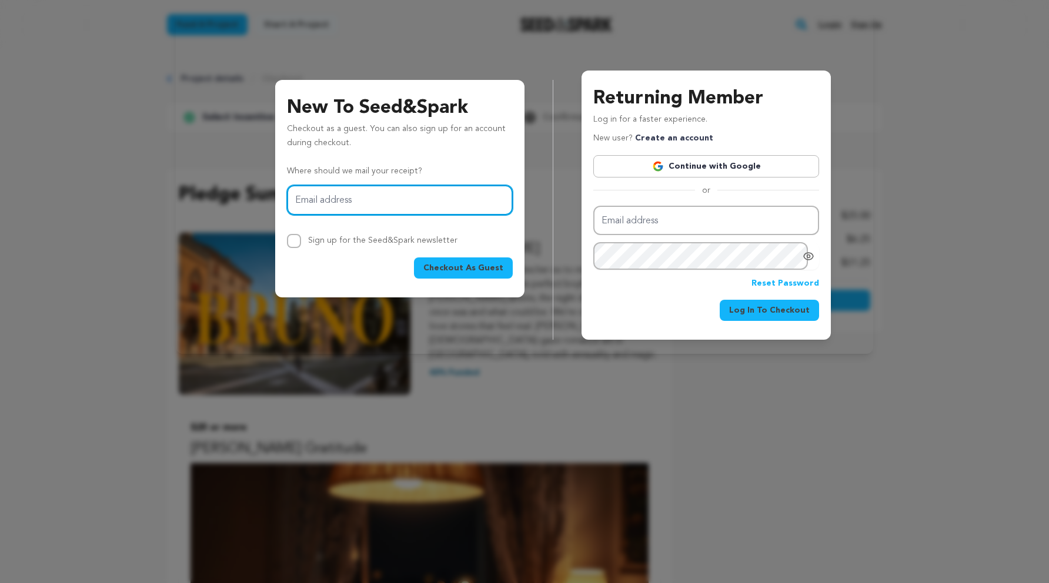  Describe the element at coordinates (400, 139) in the screenshot. I see `p: Checkout as a guest. You can also sign up for an account during checkout.` at that location.